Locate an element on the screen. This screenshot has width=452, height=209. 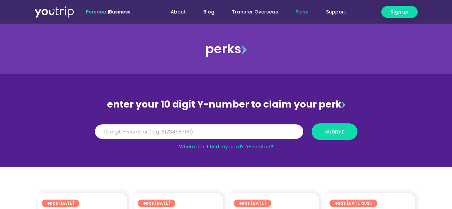
a: Perks is located at coordinates (302, 12).